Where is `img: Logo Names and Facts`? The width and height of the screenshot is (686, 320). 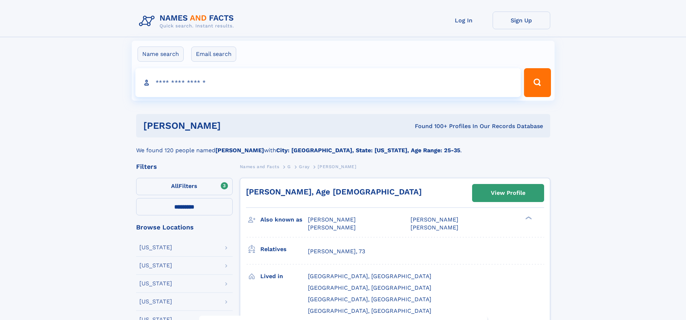
img: Logo Names and Facts is located at coordinates (188, 21).